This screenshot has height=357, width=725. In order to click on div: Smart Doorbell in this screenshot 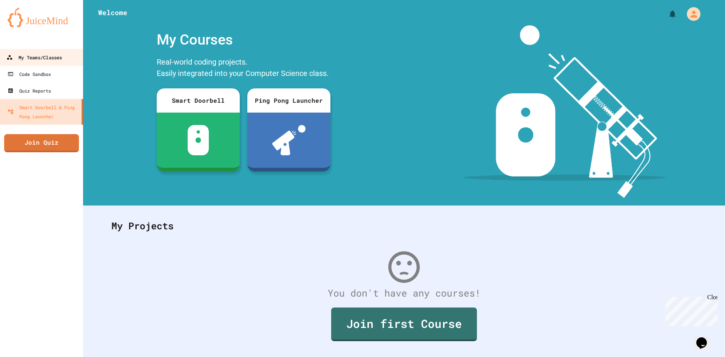, I will do `click(198, 100)`.